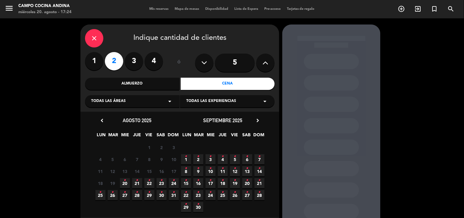 The height and width of the screenshot is (218, 464). Describe the element at coordinates (272, 9) in the screenshot. I see `span: Pre-acceso` at that location.